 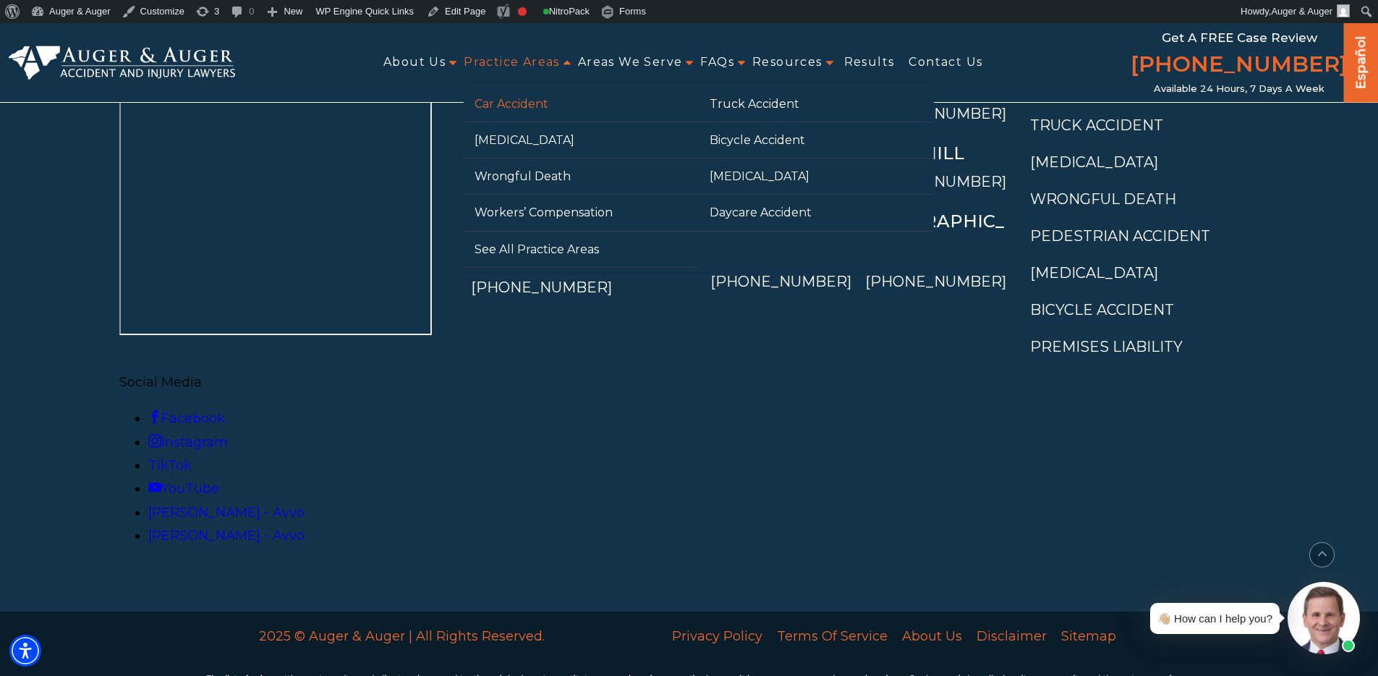 What do you see at coordinates (1239, 89) in the screenshot?
I see `span: Available 24 Hours, 7 Days a Week` at bounding box center [1239, 89].